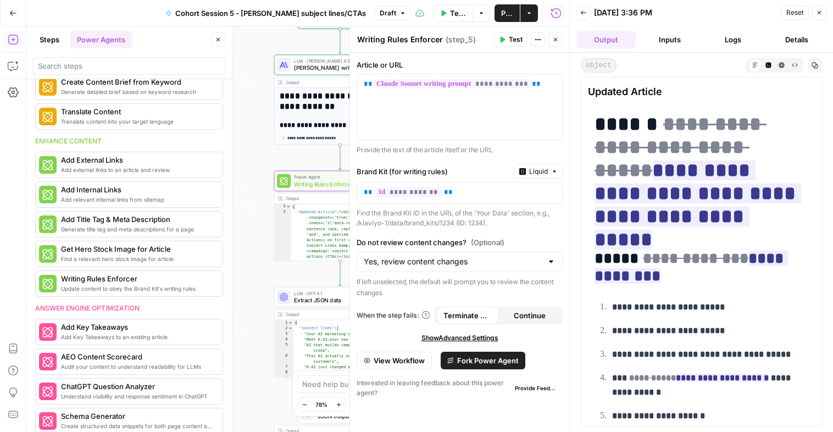 This screenshot has height=432, width=833. What do you see at coordinates (599, 65) in the screenshot?
I see `span: object` at bounding box center [599, 65].